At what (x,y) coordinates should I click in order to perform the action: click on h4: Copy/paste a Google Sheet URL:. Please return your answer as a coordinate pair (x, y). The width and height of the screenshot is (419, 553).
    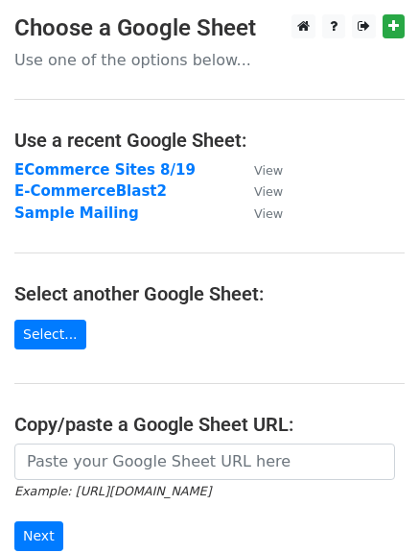
    Looking at the image, I should click on (209, 424).